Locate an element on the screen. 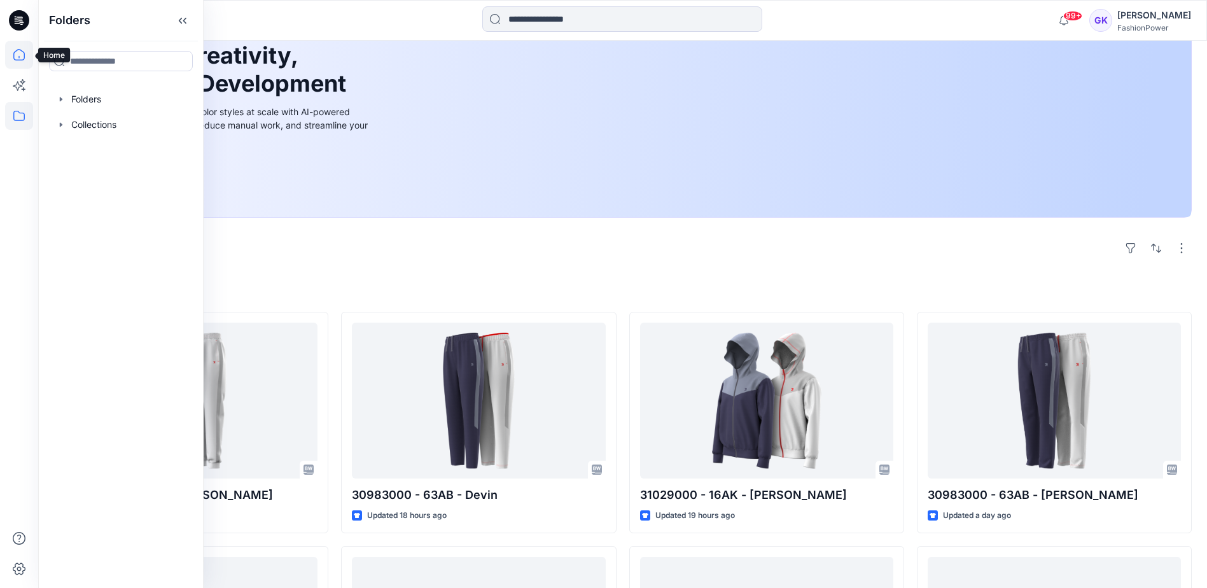 The width and height of the screenshot is (1207, 588). p: 30983000 - 63AB - Devin is located at coordinates (479, 495).